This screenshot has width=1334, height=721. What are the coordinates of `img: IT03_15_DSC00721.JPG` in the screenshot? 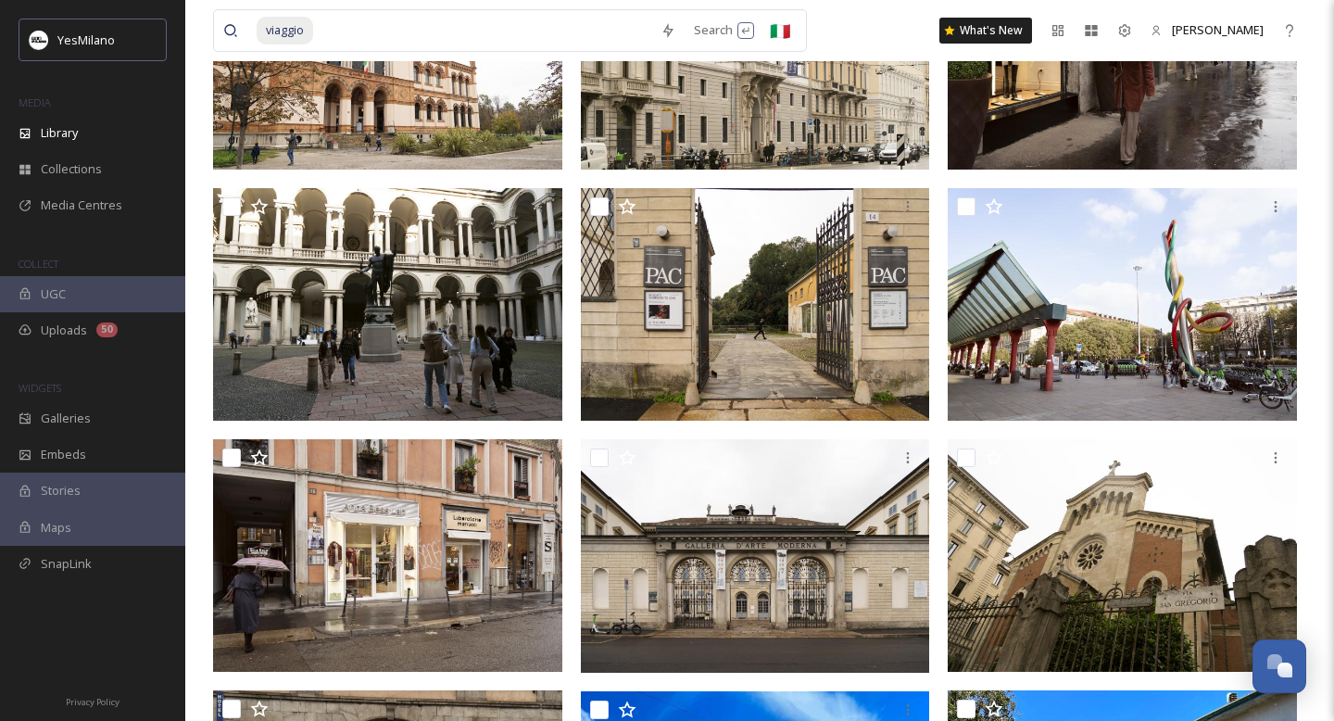 It's located at (1122, 305).